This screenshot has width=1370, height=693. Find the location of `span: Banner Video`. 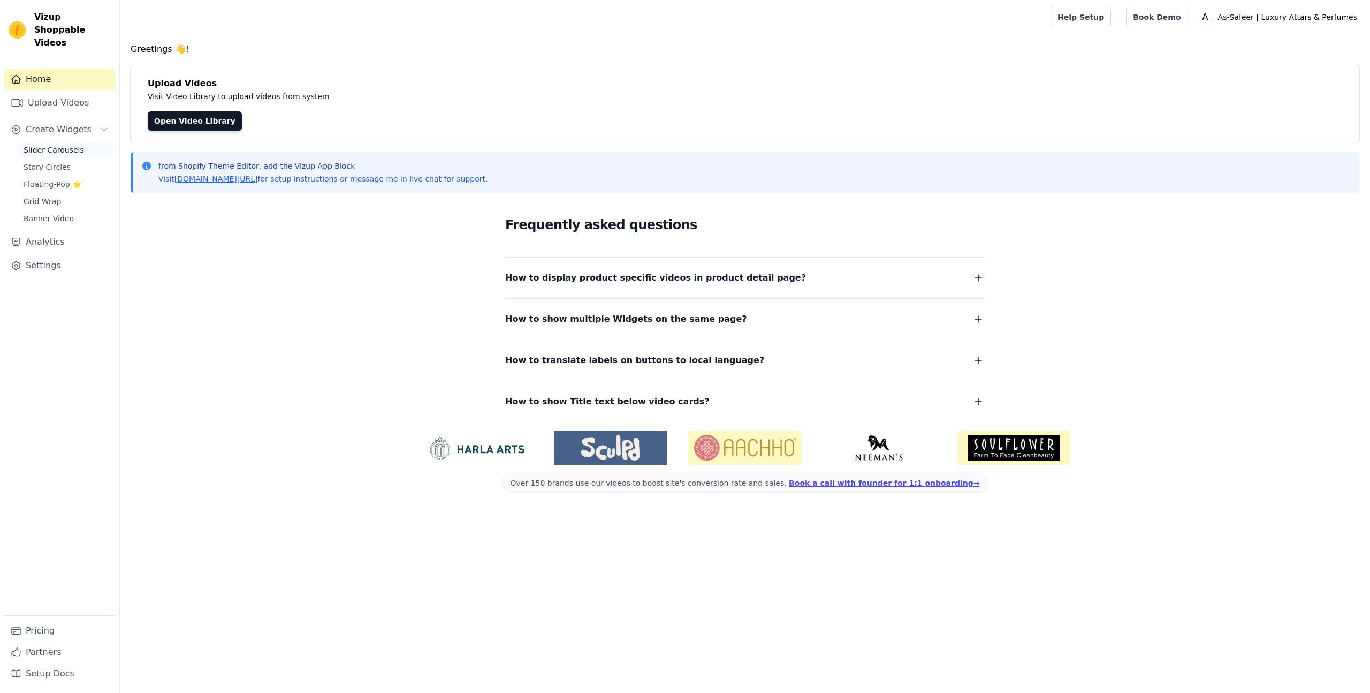

span: Banner Video is located at coordinates (49, 218).